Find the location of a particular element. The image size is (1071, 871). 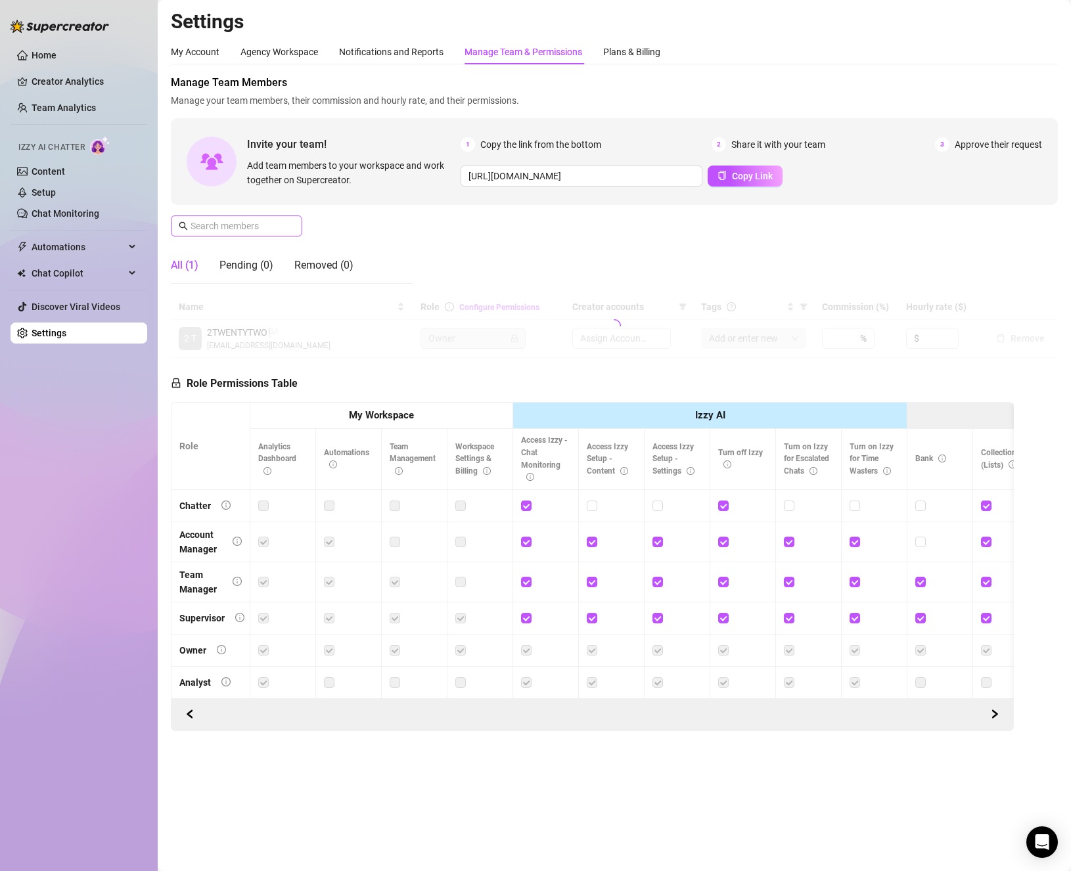

span: Access Izzy - Chat Monitoring is located at coordinates (544, 459).